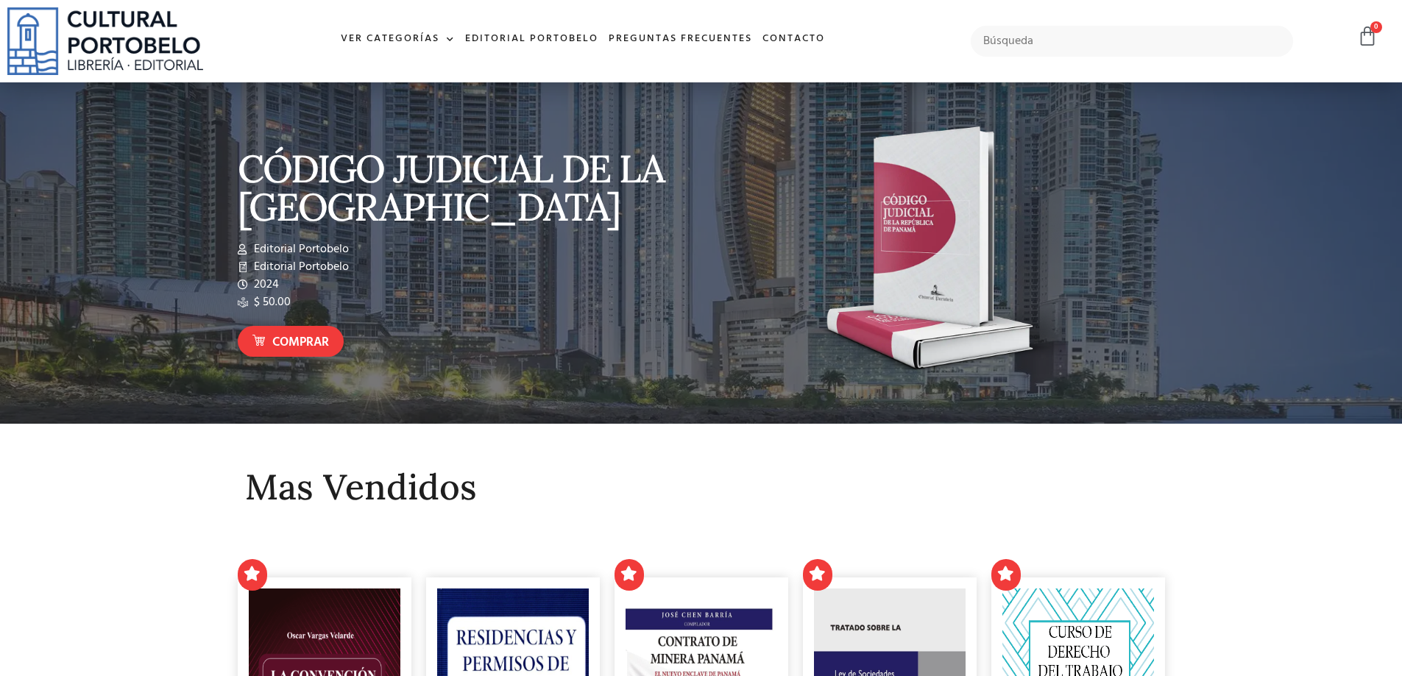  I want to click on h2: Mas Vendidos, so click(701, 487).